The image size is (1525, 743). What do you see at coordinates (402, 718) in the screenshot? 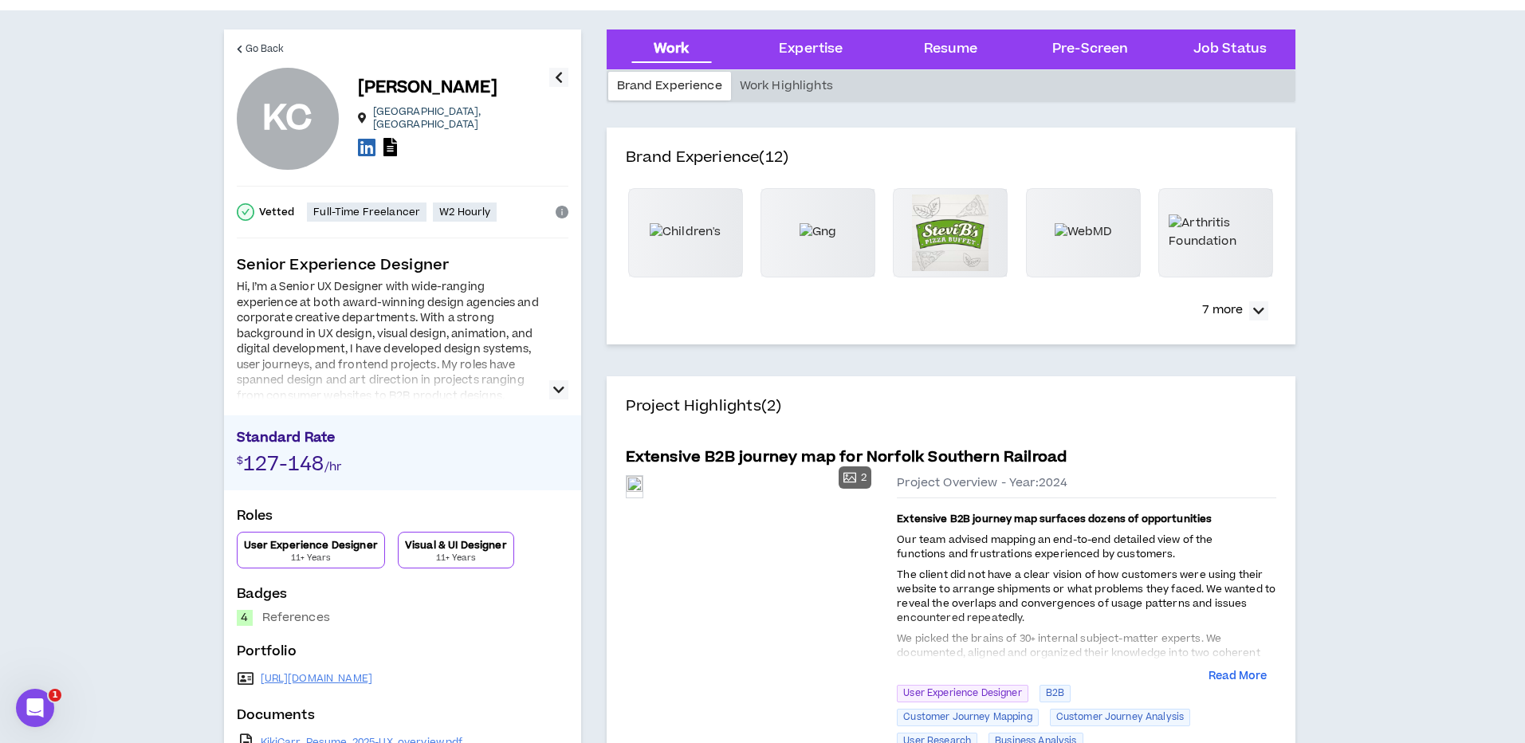
I see `p: Documents` at bounding box center [402, 718].